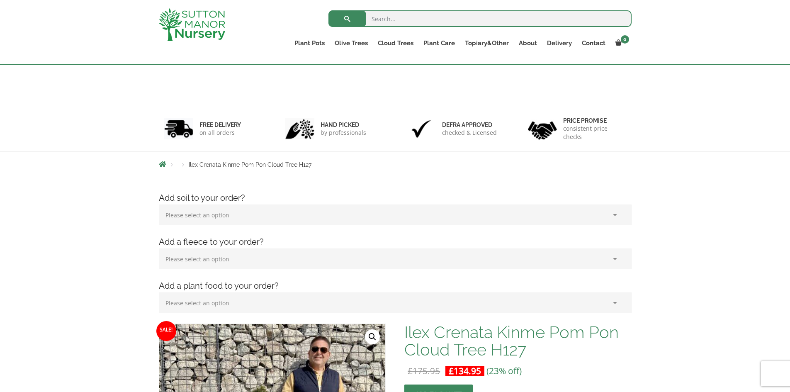  Describe the element at coordinates (166, 331) in the screenshot. I see `span: Sale!` at that location.